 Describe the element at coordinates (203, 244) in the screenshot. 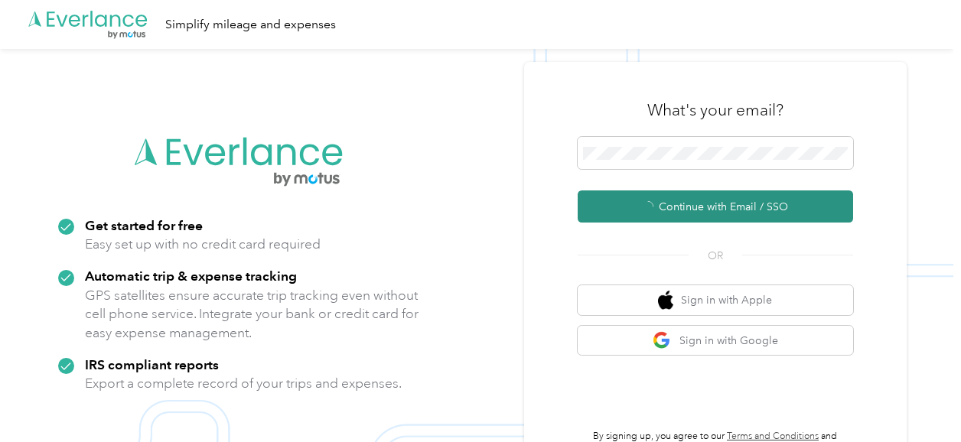

I see `p: Easy set up with no credit card required` at that location.